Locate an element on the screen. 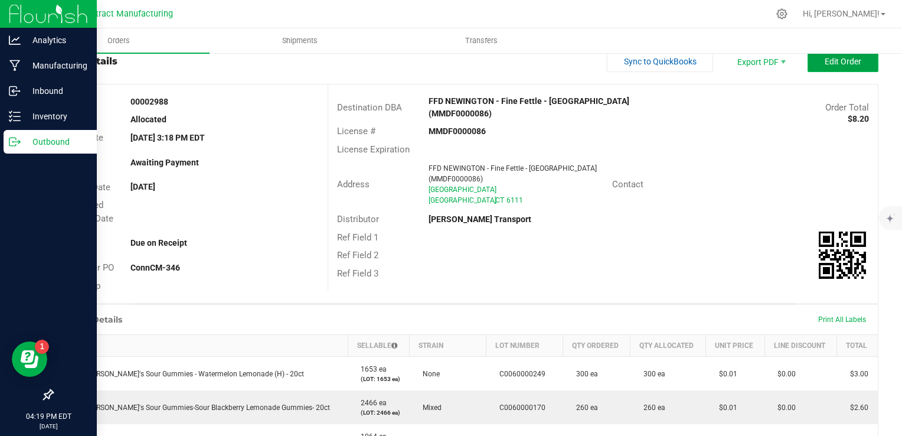  th: Total is located at coordinates (857, 345).